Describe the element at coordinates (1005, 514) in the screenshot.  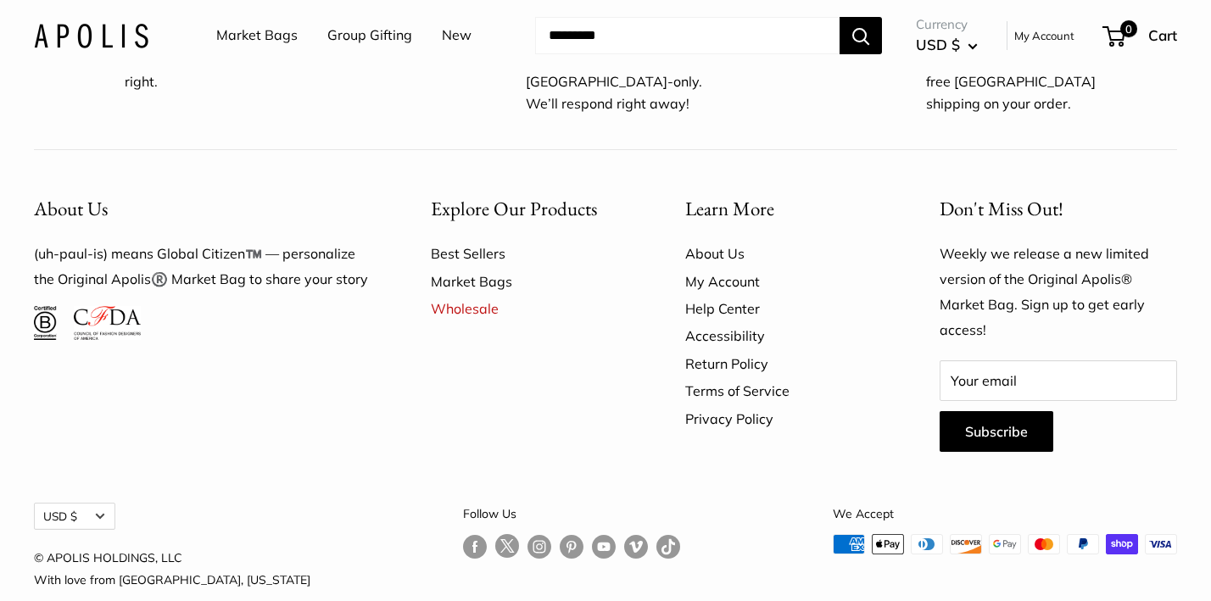
I see `p: We Accept` at that location.